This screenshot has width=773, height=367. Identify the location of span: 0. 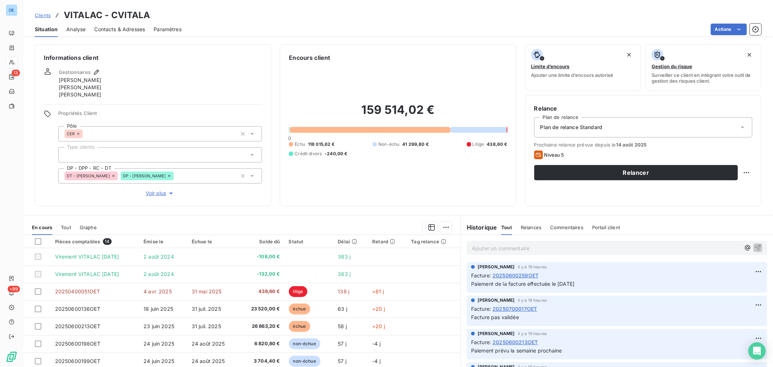
(289, 138).